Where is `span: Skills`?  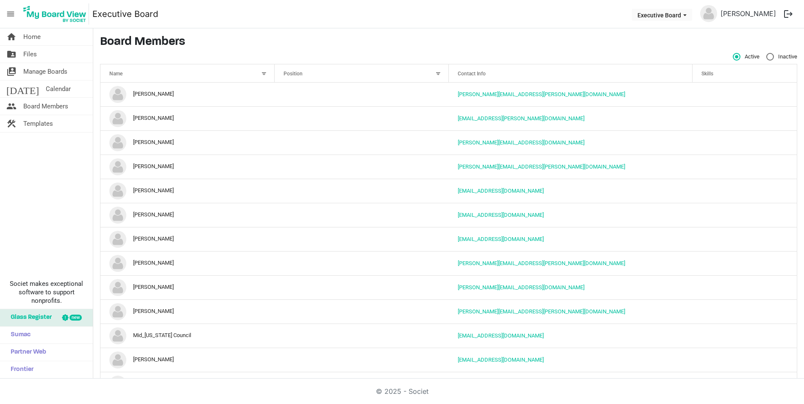 span: Skills is located at coordinates (708, 74).